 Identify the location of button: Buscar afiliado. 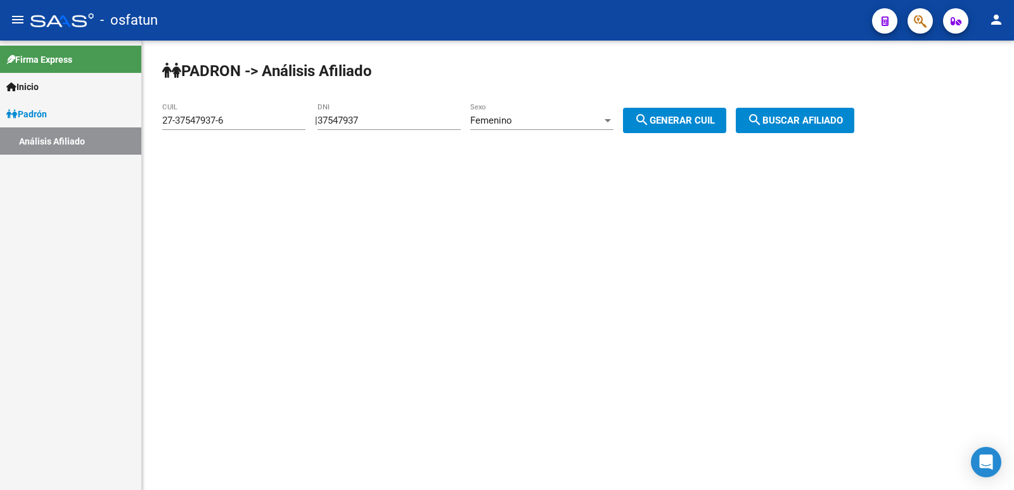
(795, 120).